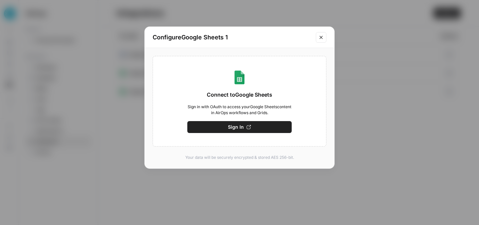 The image size is (479, 225). What do you see at coordinates (236, 127) in the screenshot?
I see `span: Sign In` at bounding box center [236, 127].